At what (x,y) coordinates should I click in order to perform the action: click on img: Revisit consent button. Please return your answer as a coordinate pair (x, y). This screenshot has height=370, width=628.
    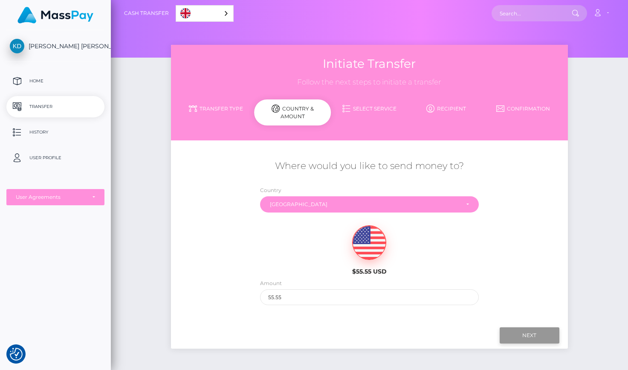
    Looking at the image, I should click on (16, 354).